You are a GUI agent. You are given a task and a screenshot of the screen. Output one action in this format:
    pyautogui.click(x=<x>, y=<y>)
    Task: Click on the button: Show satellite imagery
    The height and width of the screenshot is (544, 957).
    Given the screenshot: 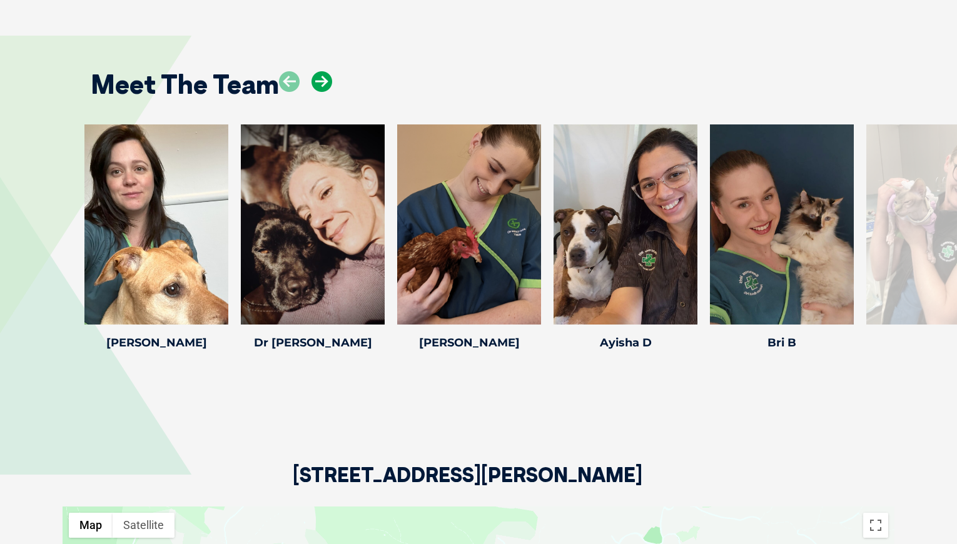 What is the action you would take?
    pyautogui.click(x=143, y=525)
    